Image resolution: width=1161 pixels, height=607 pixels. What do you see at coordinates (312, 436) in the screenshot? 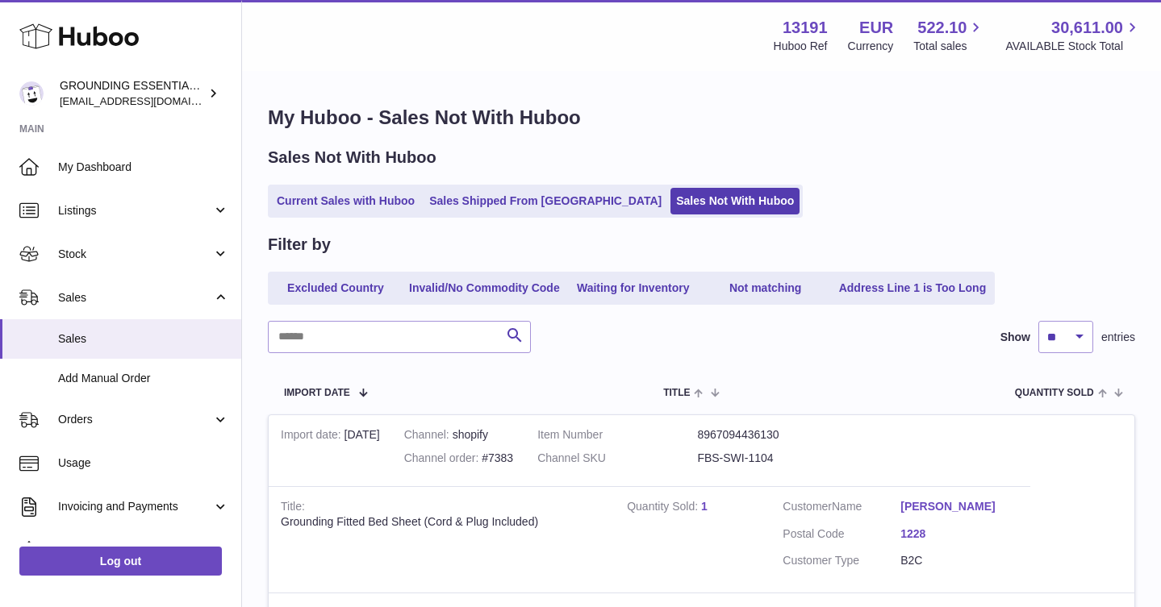
I see `strong: Import date` at bounding box center [312, 436].